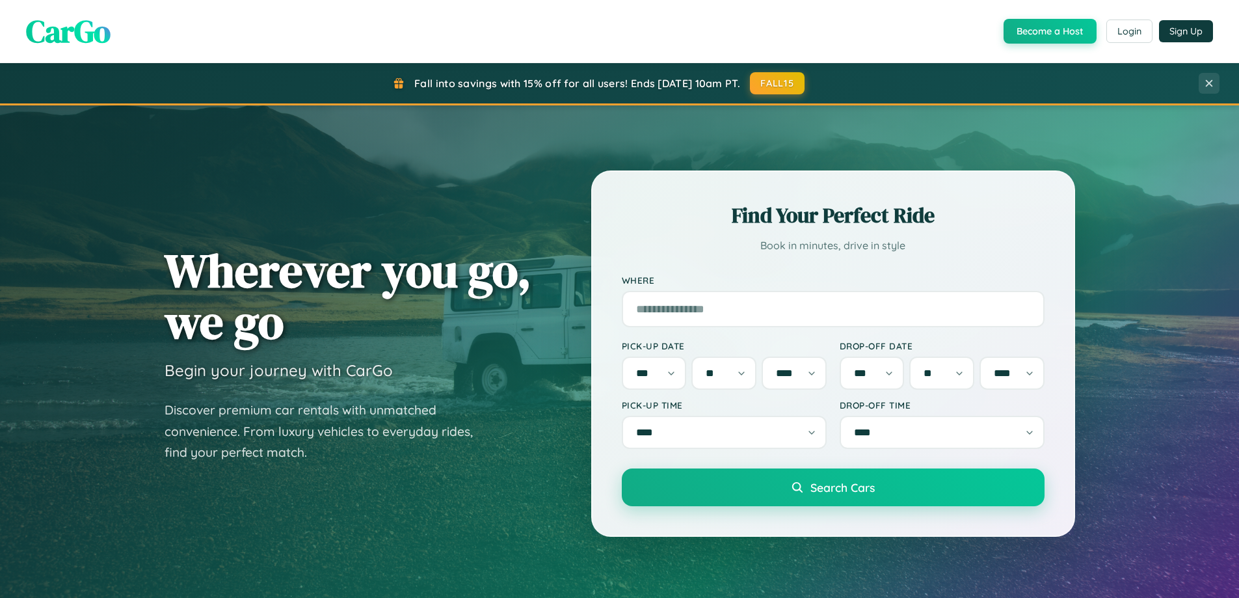  What do you see at coordinates (724, 405) in the screenshot?
I see `label: Pick-up Time` at bounding box center [724, 405].